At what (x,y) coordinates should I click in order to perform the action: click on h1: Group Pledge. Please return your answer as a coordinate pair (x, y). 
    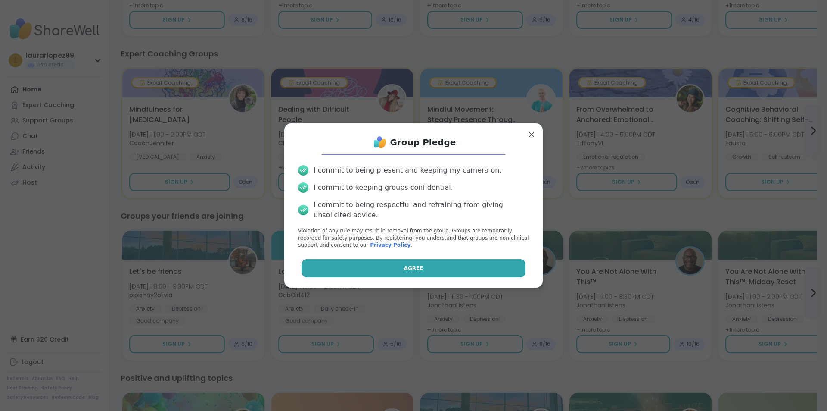
    Looking at the image, I should click on (423, 142).